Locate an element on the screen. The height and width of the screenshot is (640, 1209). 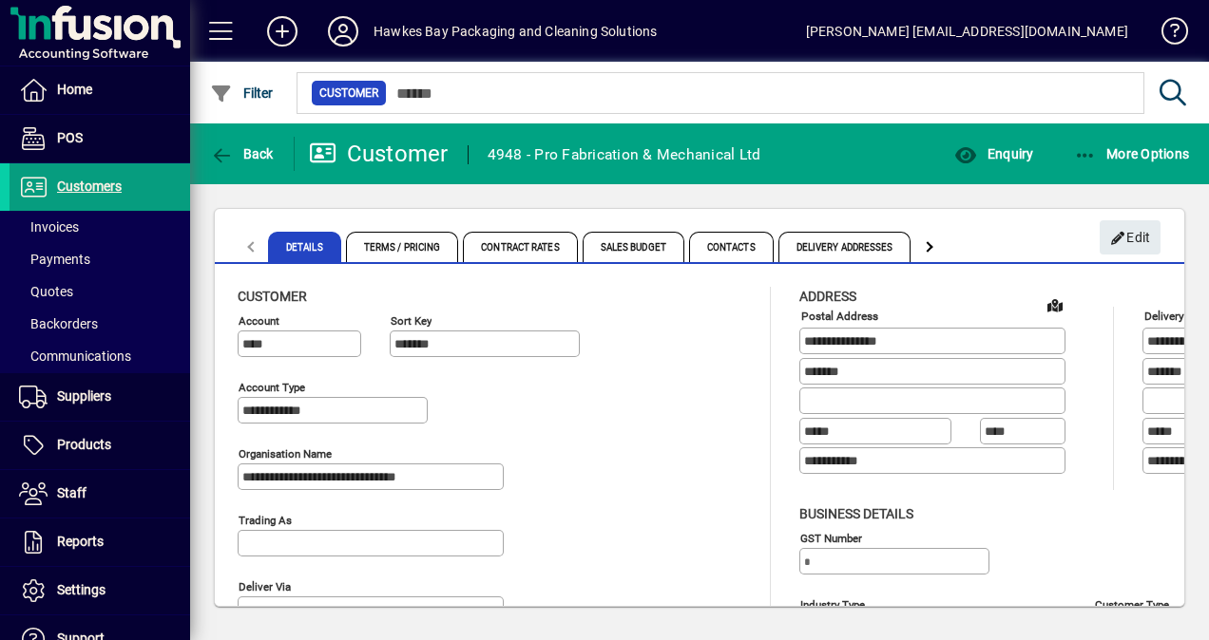
div: Hawkes Bay Packaging and Cleaning Solutions is located at coordinates (515, 31).